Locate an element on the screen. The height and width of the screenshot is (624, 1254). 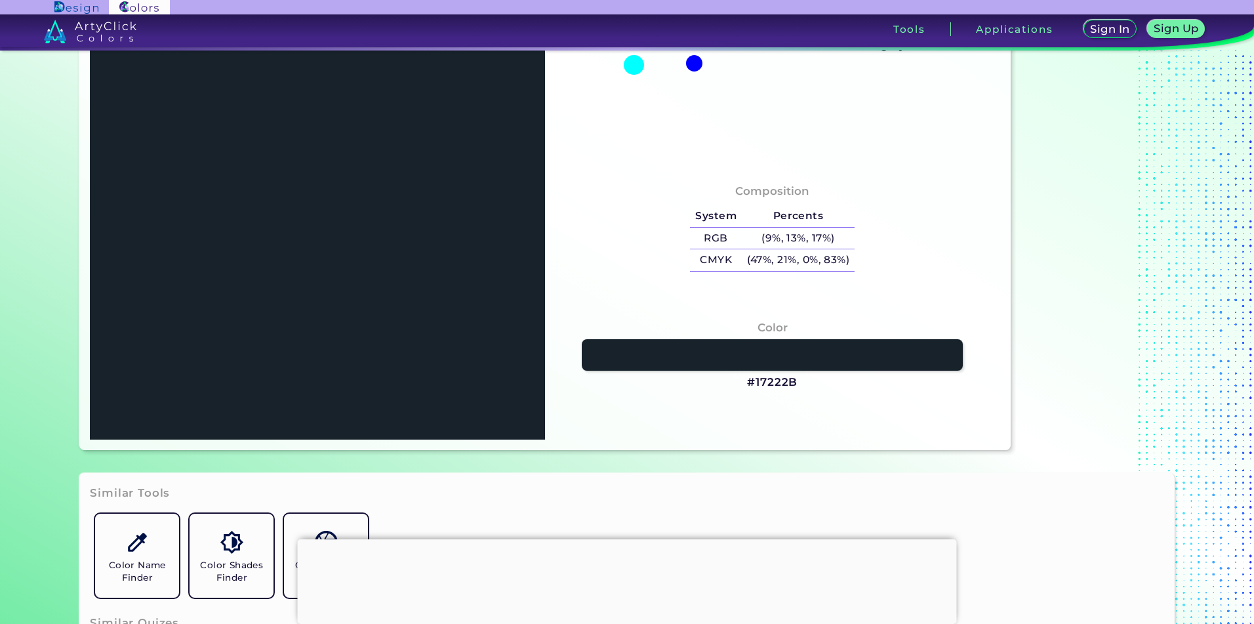
h5: Color Name Finder is located at coordinates (137, 571).